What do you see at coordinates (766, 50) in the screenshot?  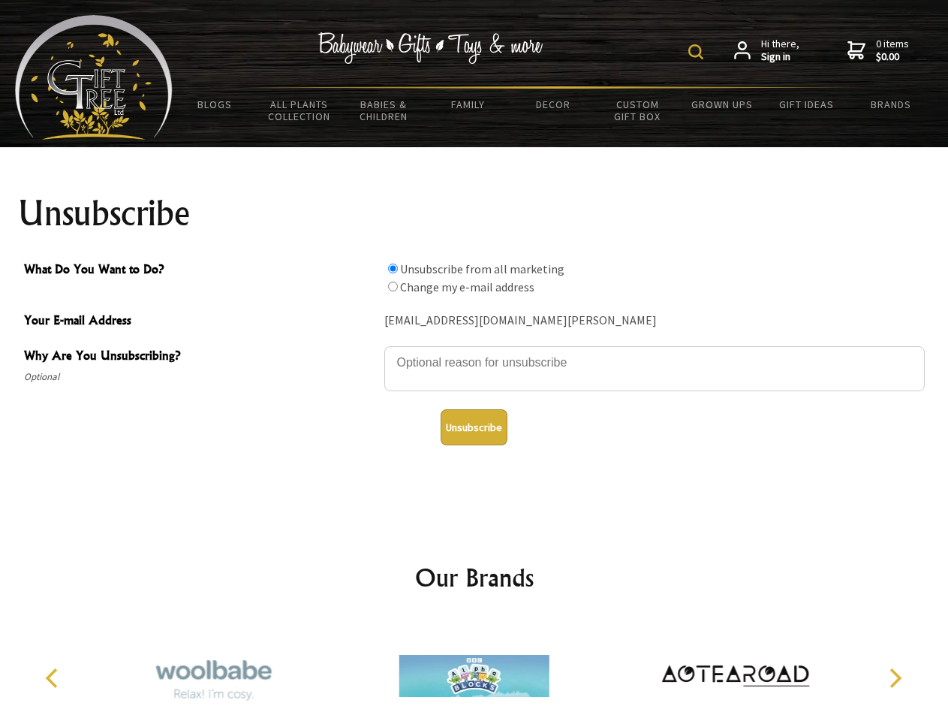 I see `a: Hi there,Sign in` at bounding box center [766, 50].